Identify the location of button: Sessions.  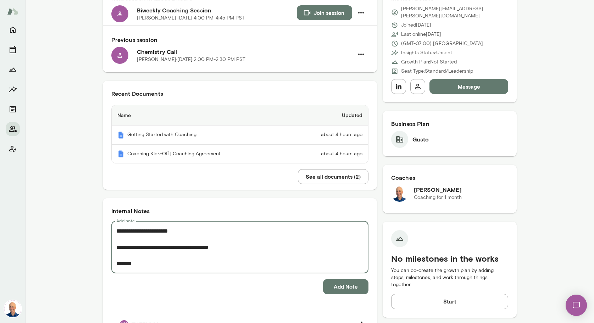
(13, 50).